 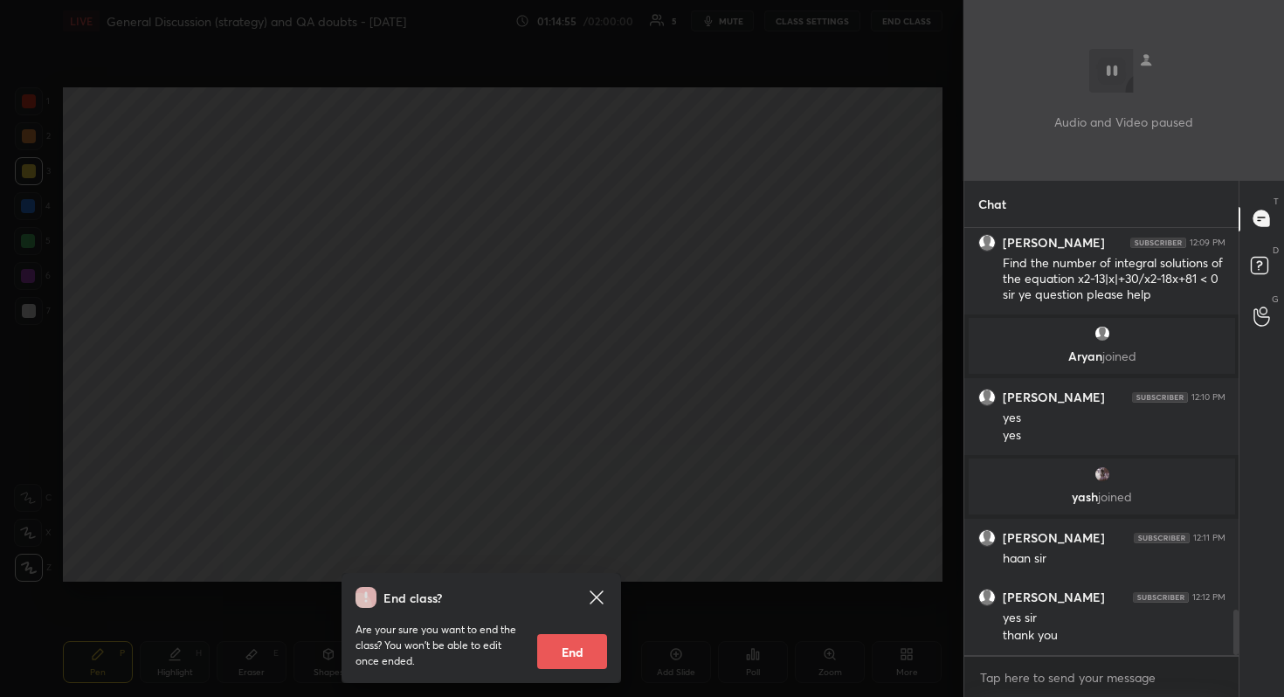 What do you see at coordinates (1114, 280) in the screenshot?
I see `div: Find the number of integral solutions of the equation x2-13|x|+30/x2-18x+81 < 0 sir ye question p...` at bounding box center [1114, 280].